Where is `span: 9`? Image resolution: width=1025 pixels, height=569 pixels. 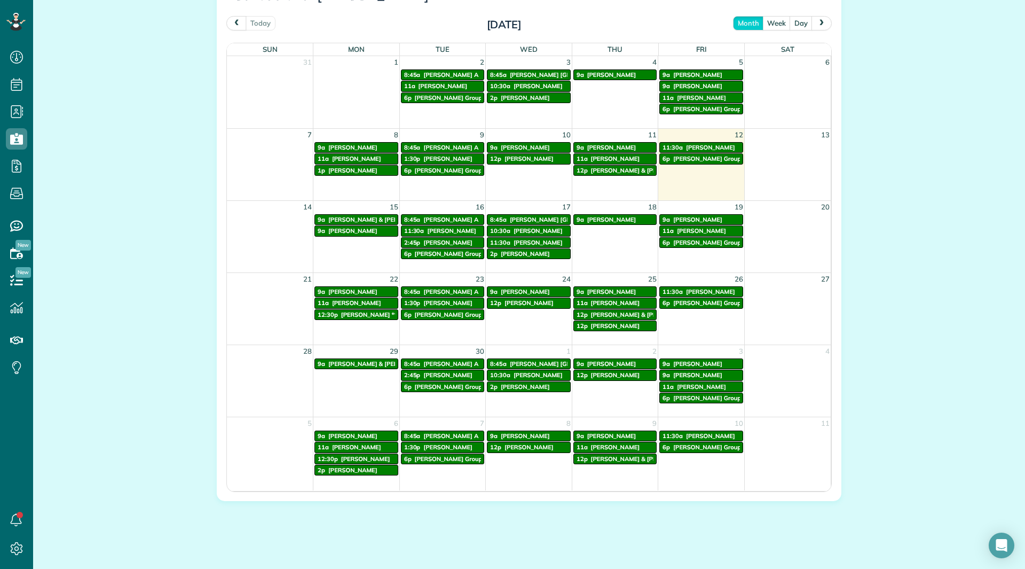 span: 9 is located at coordinates (655, 423).